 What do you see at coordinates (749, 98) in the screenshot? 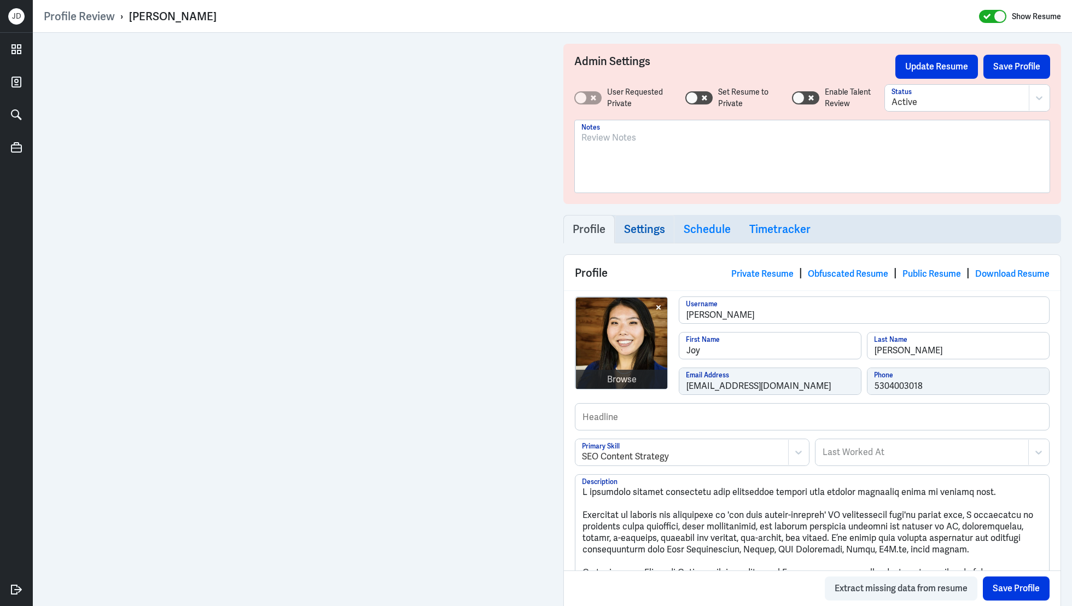
I see `label: Set Resume to Private` at bounding box center [749, 98].